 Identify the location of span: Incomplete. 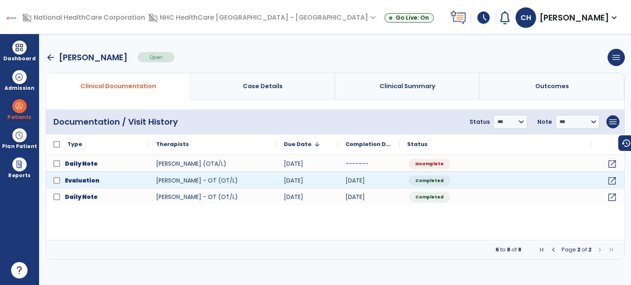
(429, 164).